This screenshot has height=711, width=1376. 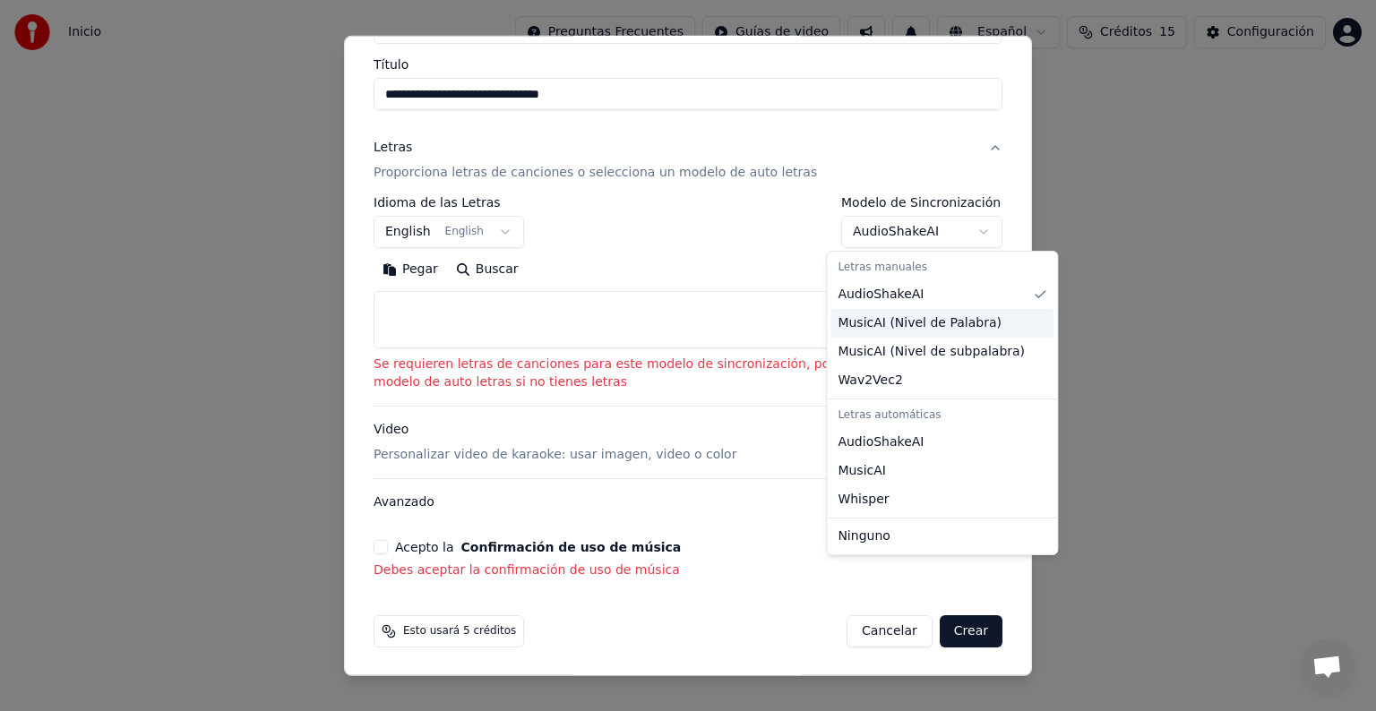 I want to click on span: MusicAI ( Nivel de subpalabra ), so click(x=931, y=352).